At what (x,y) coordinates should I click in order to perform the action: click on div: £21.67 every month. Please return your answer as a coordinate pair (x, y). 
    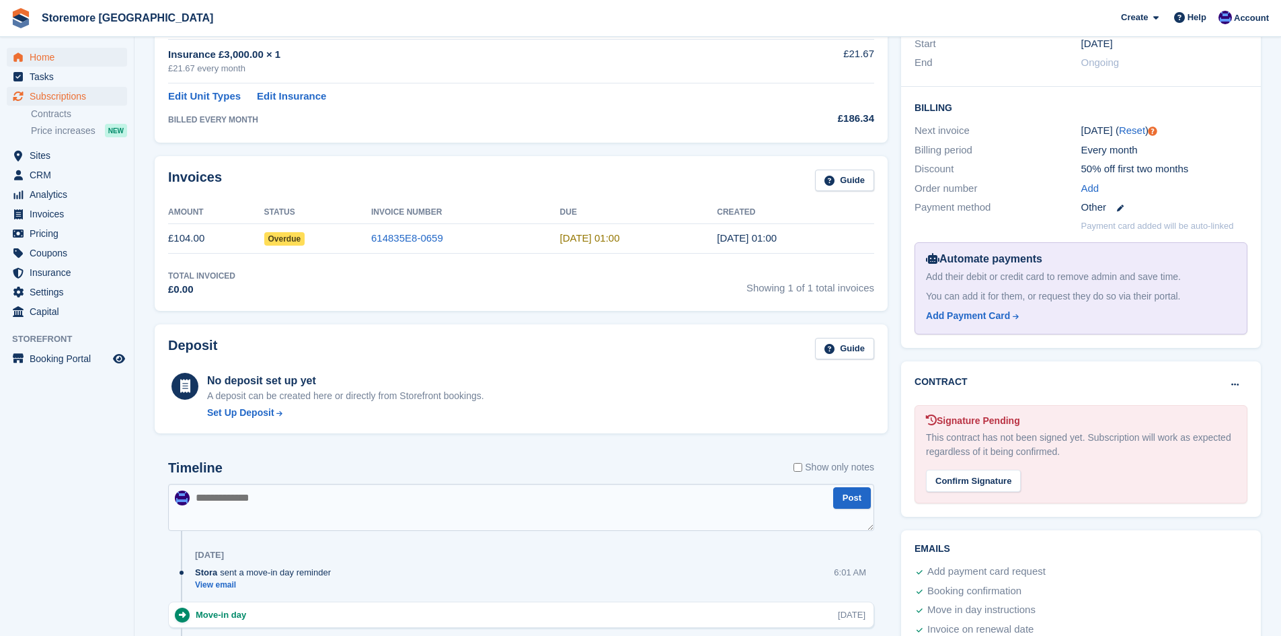
    Looking at the image, I should click on (455, 69).